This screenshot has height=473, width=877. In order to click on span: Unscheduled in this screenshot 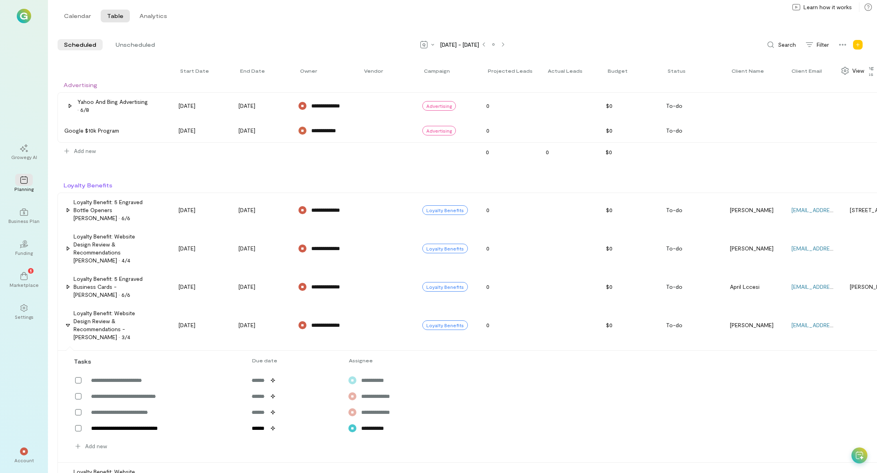, I will do `click(135, 45)`.